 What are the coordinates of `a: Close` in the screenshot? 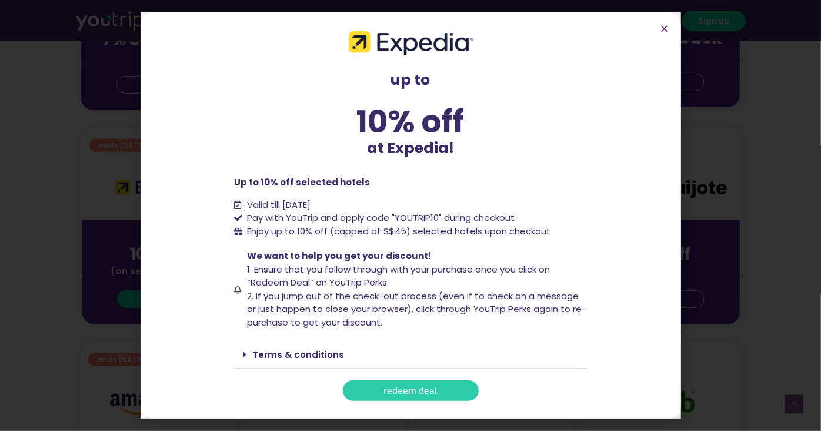 It's located at (665, 28).